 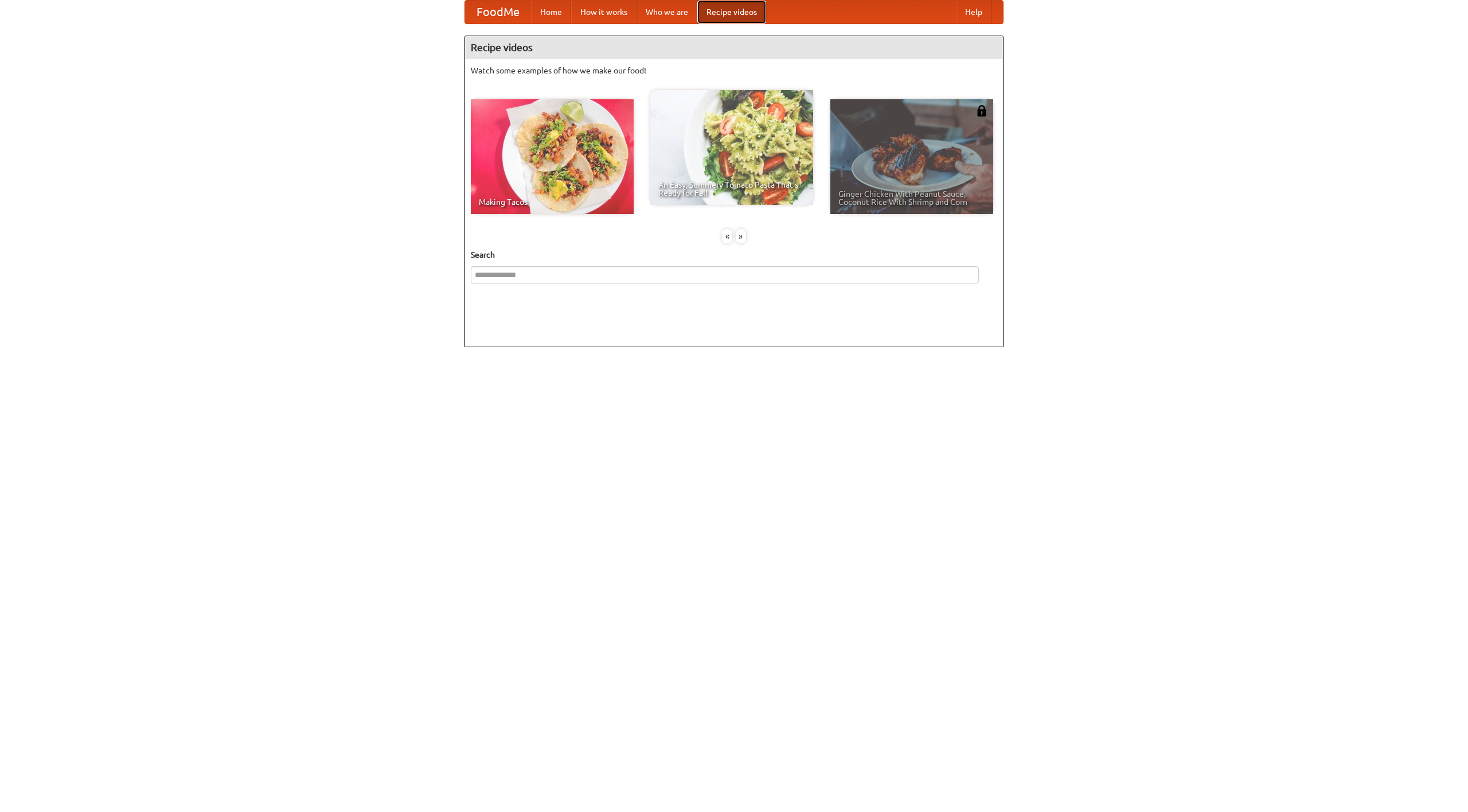 What do you see at coordinates (974, 12) in the screenshot?
I see `a: Help` at bounding box center [974, 12].